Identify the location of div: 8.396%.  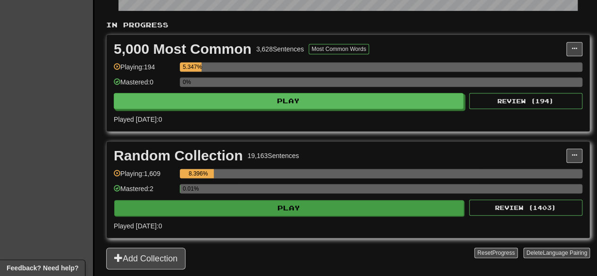
(198, 174).